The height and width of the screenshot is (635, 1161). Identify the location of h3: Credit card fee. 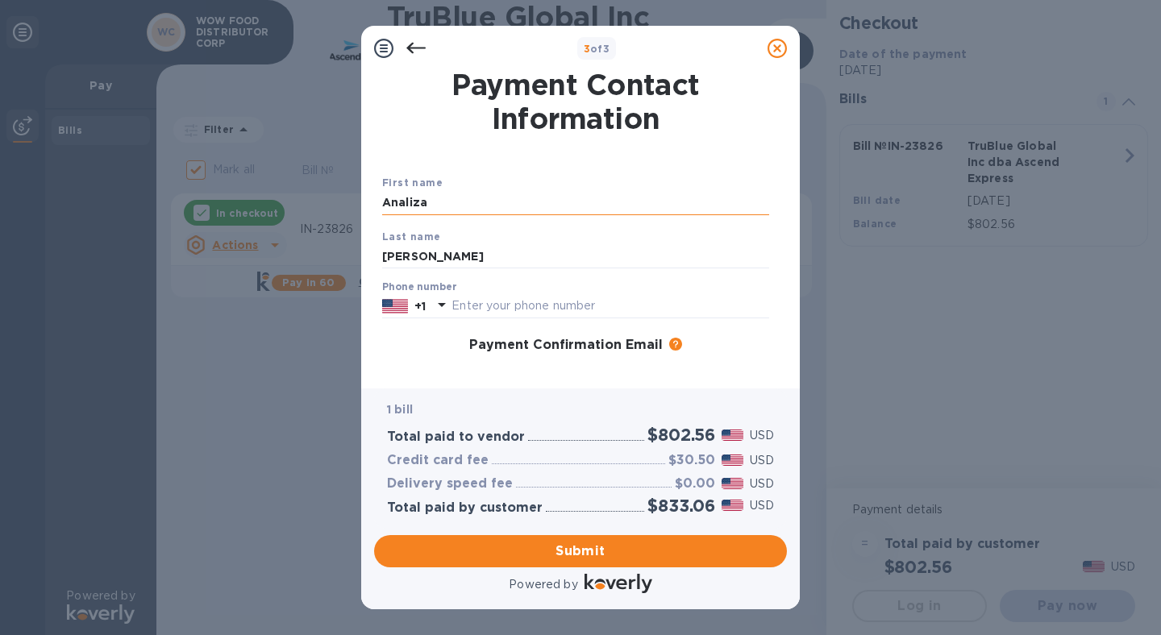
(438, 460).